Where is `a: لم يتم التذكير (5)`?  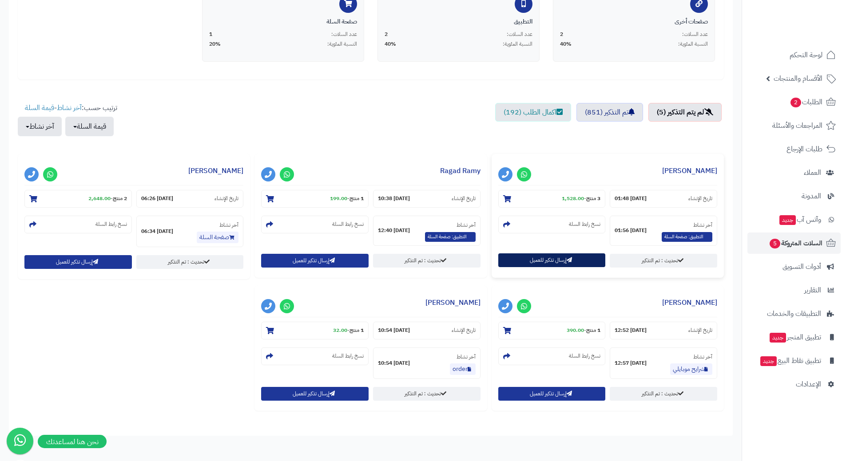
a: لم يتم التذكير (5) is located at coordinates (684, 112).